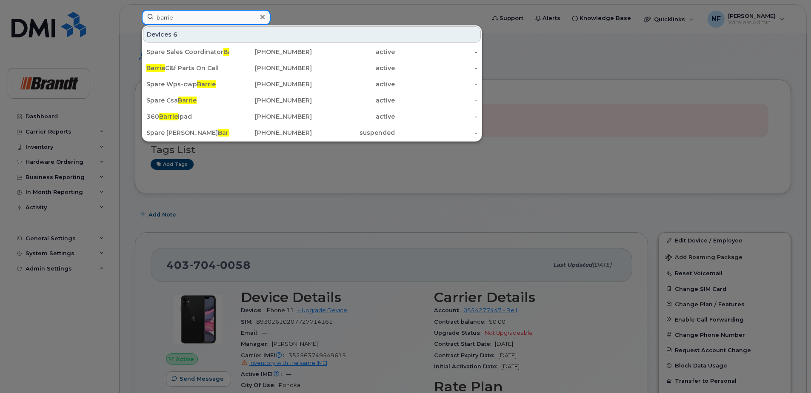 This screenshot has height=393, width=811. What do you see at coordinates (188, 100) in the screenshot?
I see `div: Spare Csa` at bounding box center [188, 100].